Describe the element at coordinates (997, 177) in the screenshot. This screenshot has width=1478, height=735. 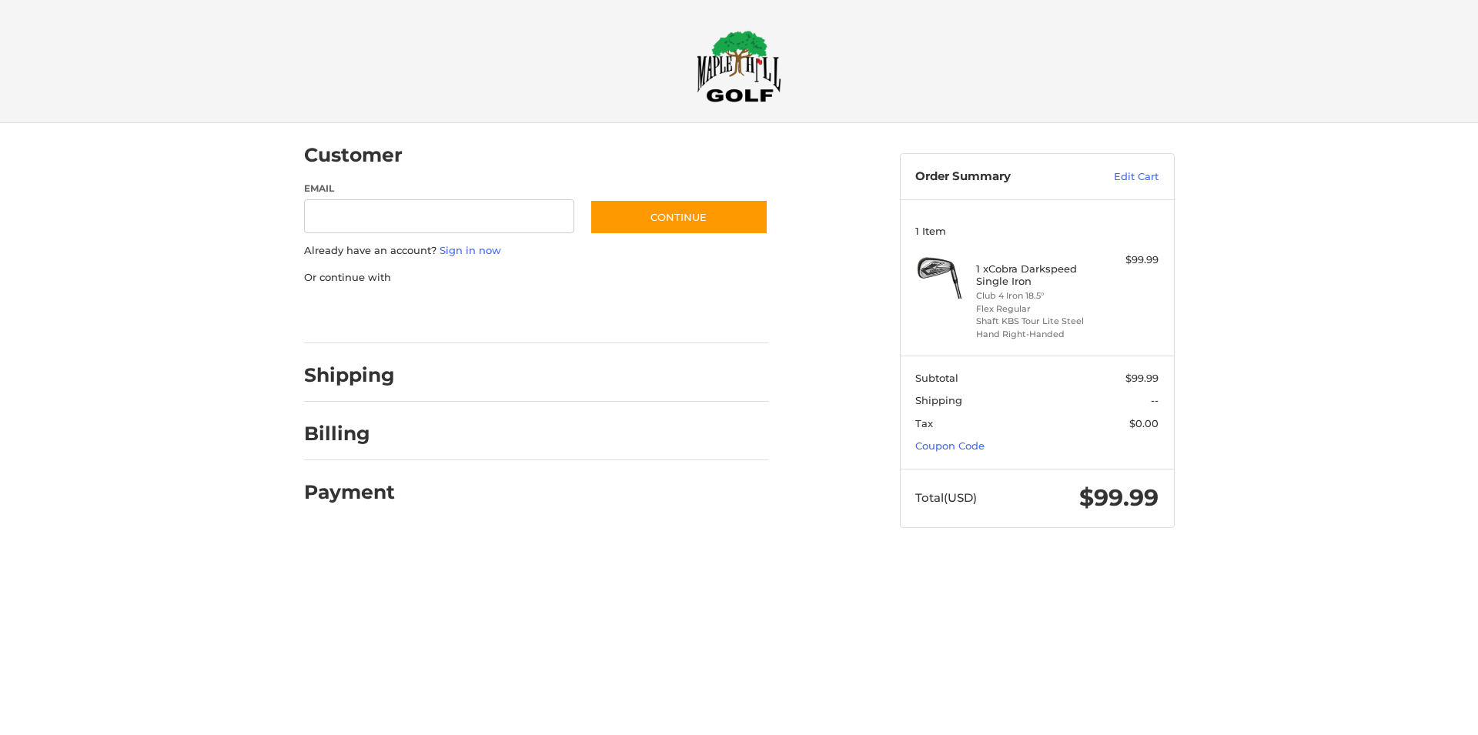
I see `h3: Order Summary` at that location.